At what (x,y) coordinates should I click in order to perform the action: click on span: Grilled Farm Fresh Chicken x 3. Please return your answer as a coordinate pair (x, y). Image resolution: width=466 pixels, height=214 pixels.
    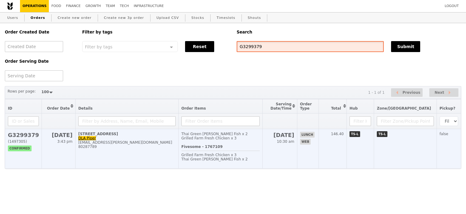
    Looking at the image, I should click on (209, 155).